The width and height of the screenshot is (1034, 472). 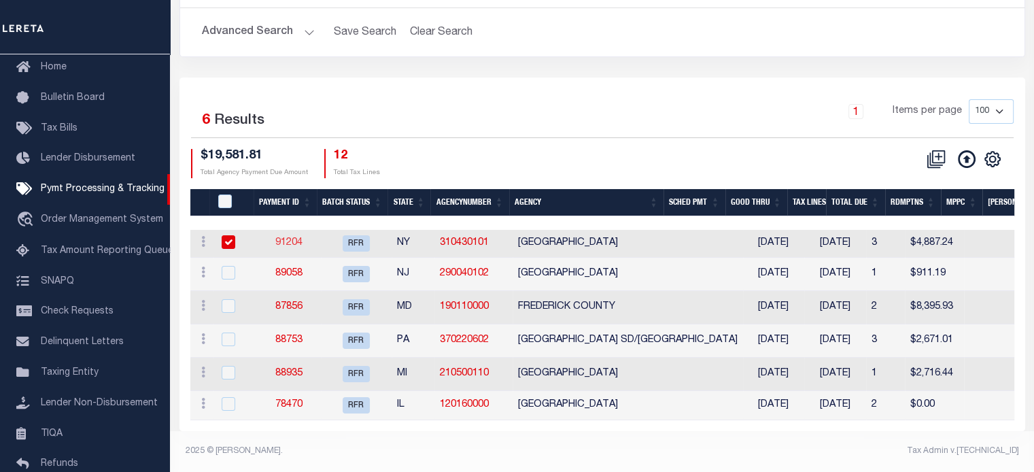 I want to click on th: PayeePmtBatchStatus, so click(x=231, y=203).